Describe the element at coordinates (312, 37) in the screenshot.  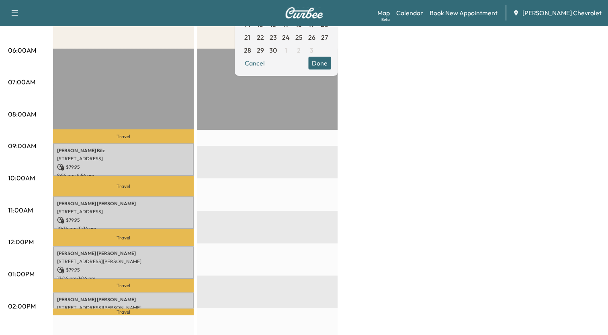
I see `span: 26` at that location.